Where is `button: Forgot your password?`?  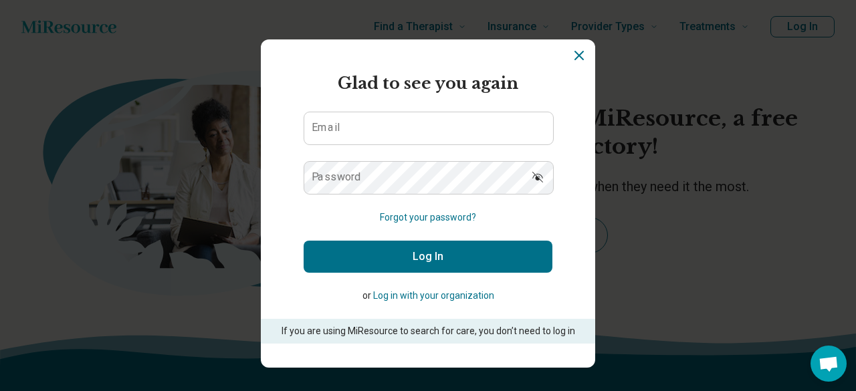
button: Forgot your password? is located at coordinates (428, 217).